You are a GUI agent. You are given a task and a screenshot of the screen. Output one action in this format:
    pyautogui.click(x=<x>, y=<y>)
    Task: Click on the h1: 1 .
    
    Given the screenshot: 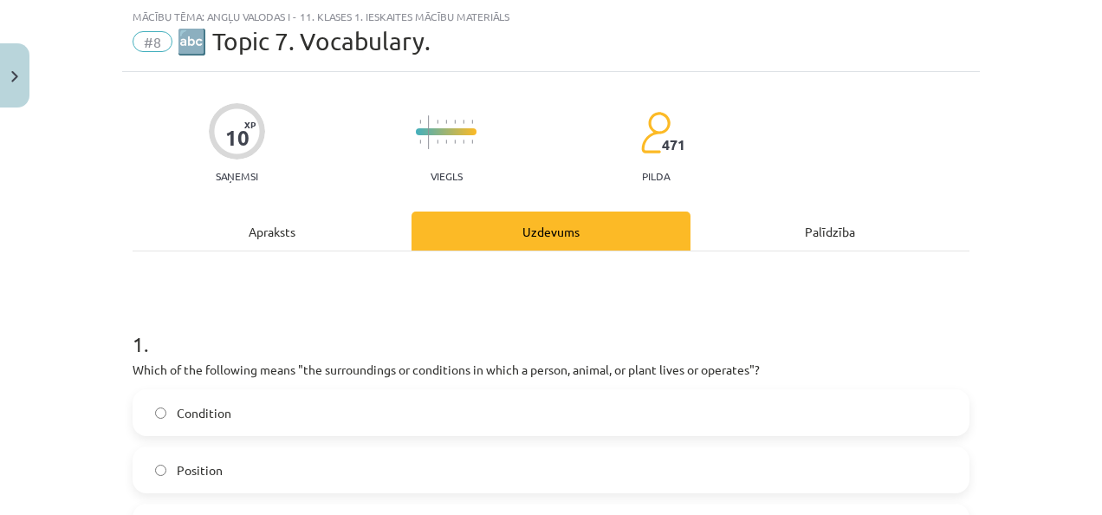 What is the action you would take?
    pyautogui.click(x=551, y=328)
    